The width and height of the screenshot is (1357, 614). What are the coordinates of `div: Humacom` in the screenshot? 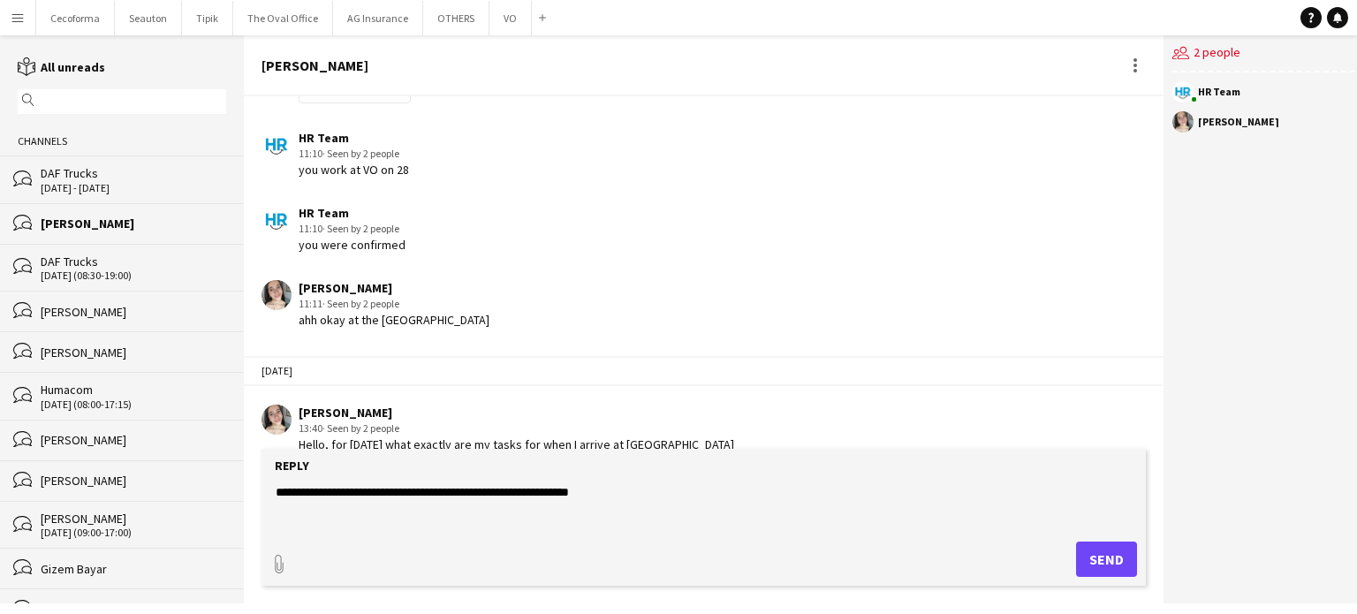 It's located at (133, 390).